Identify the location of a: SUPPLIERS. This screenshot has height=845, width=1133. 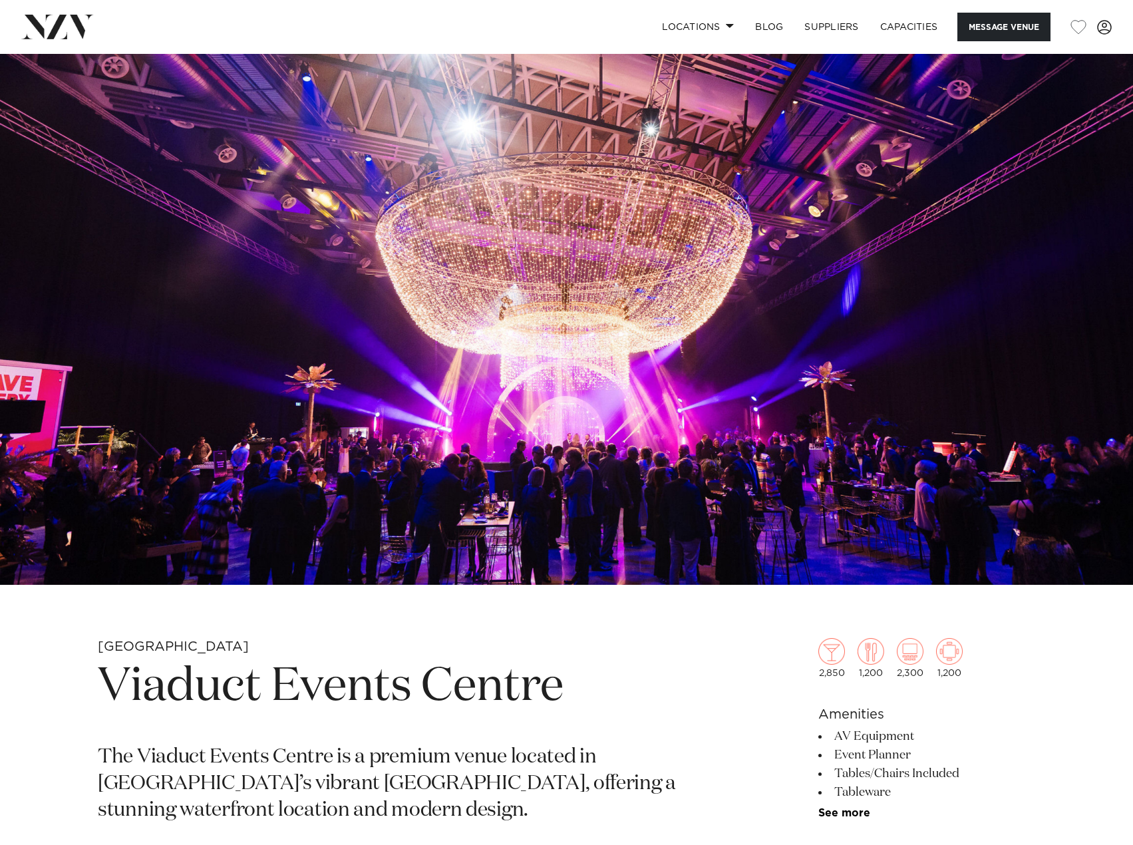
(831, 27).